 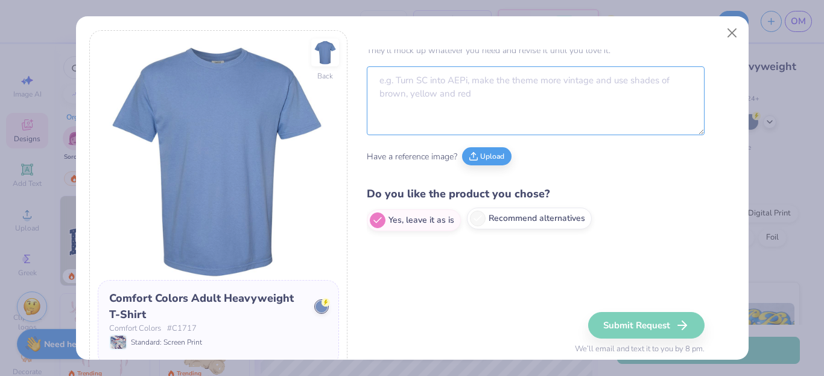 What do you see at coordinates (135, 329) in the screenshot?
I see `span: Comfort Colors` at bounding box center [135, 329].